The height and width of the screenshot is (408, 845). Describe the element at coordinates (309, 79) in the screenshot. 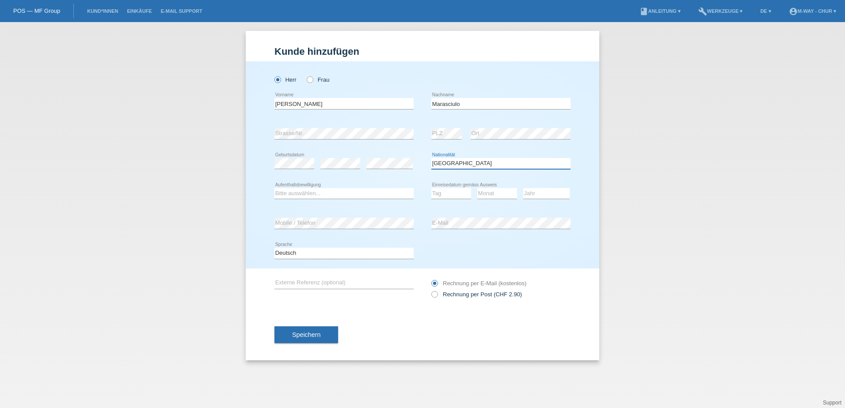

I see `input: Frau` at that location.